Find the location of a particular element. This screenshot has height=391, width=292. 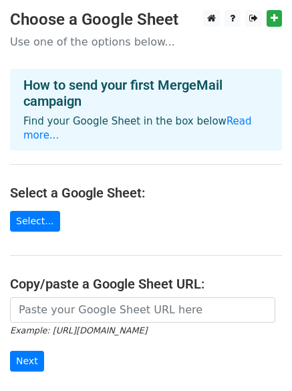

h4: Select a Google Sheet: is located at coordinates (146, 193).